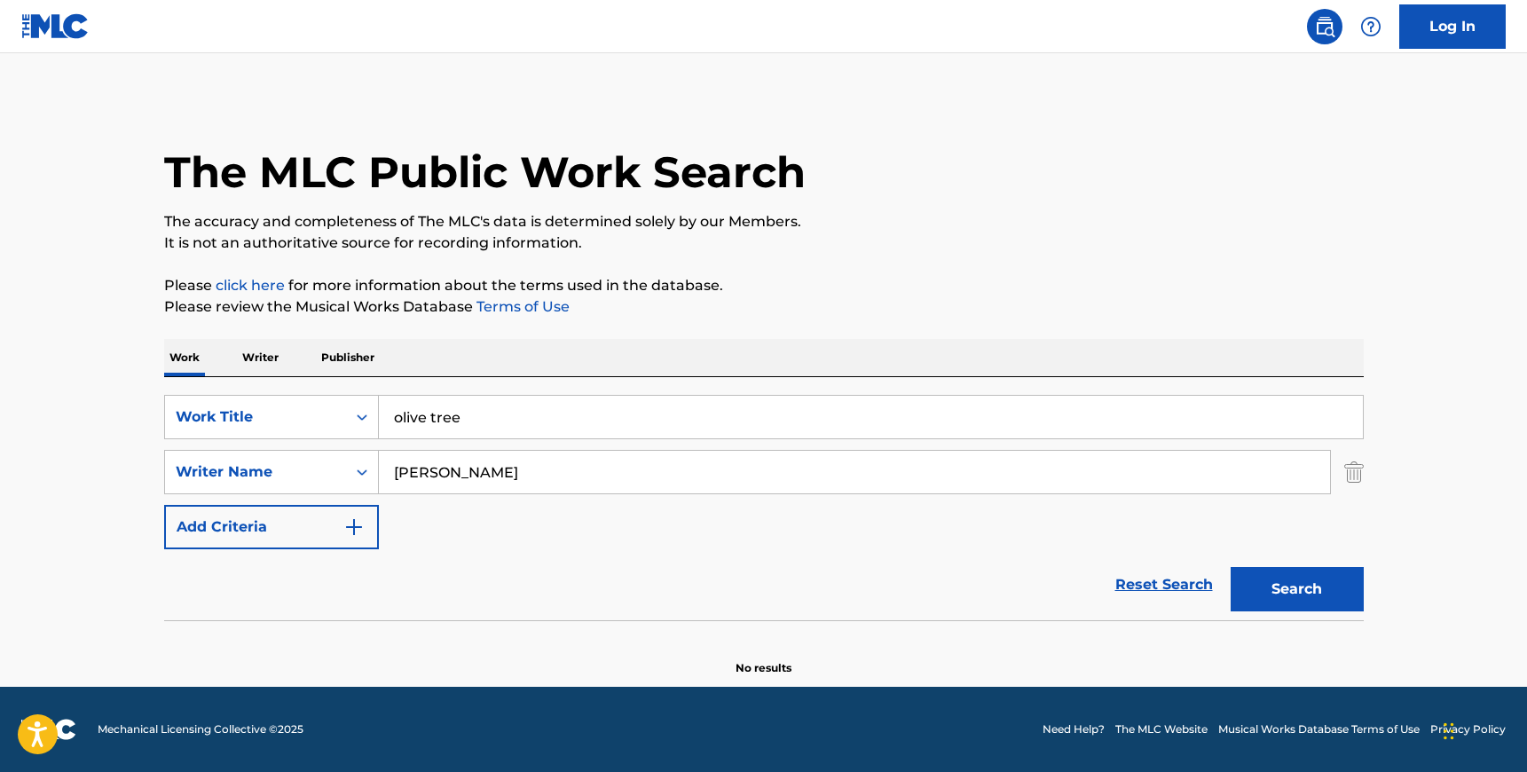 The height and width of the screenshot is (772, 1527). What do you see at coordinates (348, 357) in the screenshot?
I see `p: Publisher` at bounding box center [348, 357].